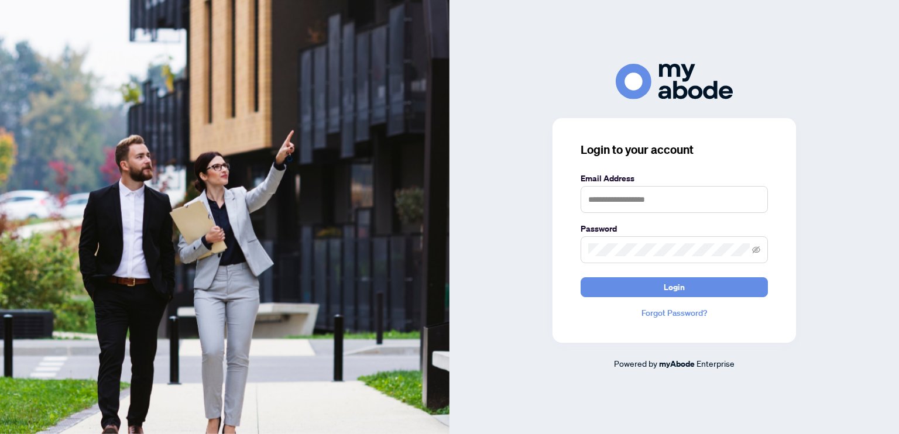 The image size is (899, 434). Describe the element at coordinates (675, 288) in the screenshot. I see `span: Login` at that location.